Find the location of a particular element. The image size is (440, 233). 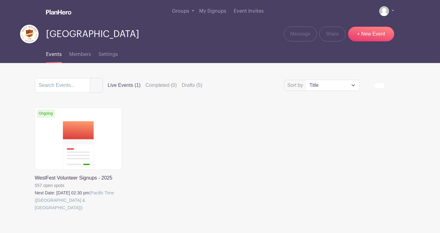

label: Drafts (5) is located at coordinates (192, 85).